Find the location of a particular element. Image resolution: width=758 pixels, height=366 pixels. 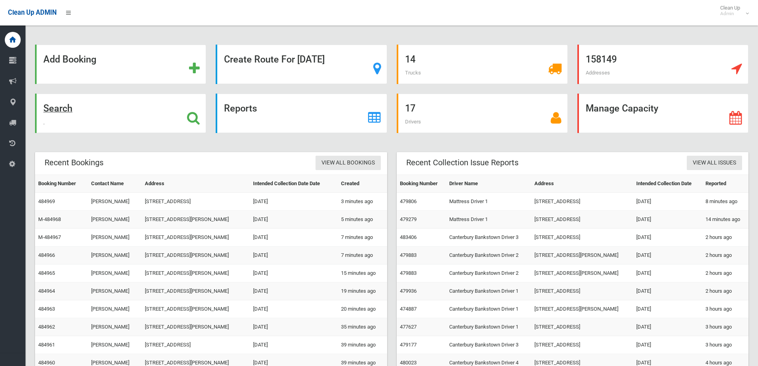

td: 8 minutes ago is located at coordinates (726, 201).